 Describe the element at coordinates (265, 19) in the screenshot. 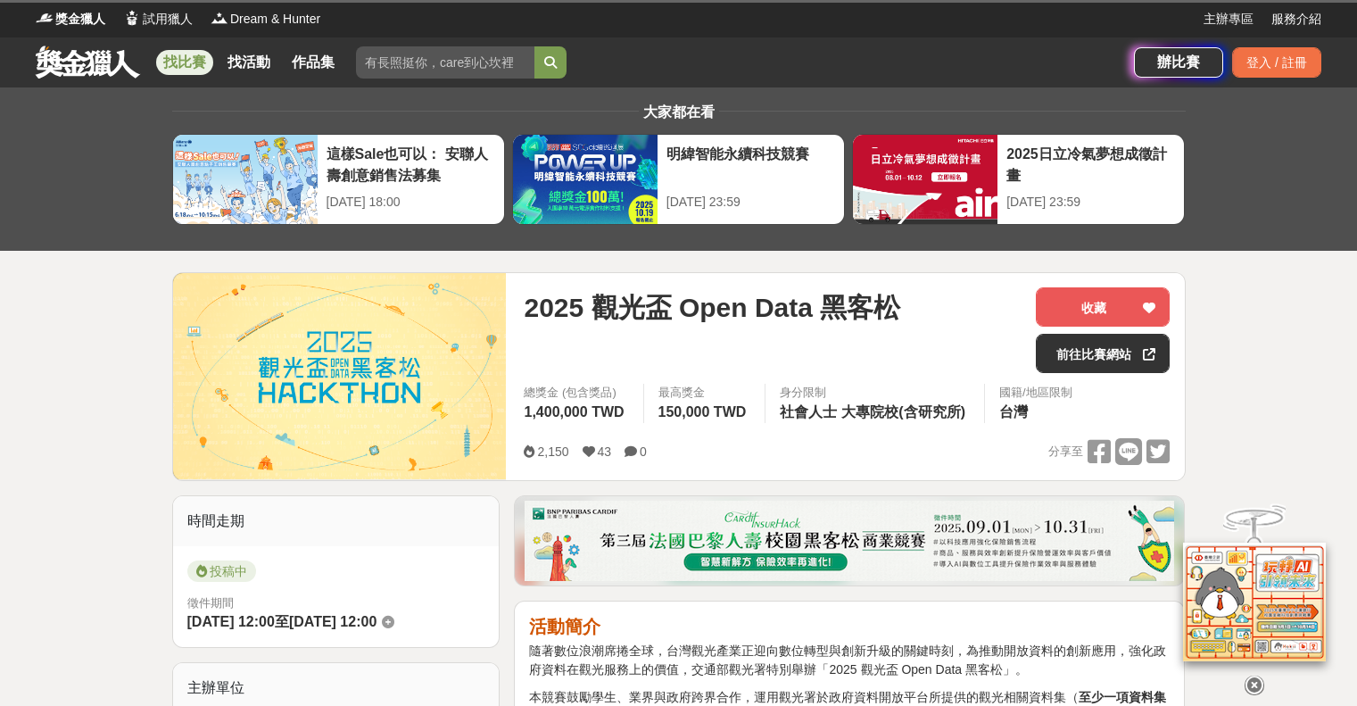

I see `a: LogoDream & Hunter` at that location.